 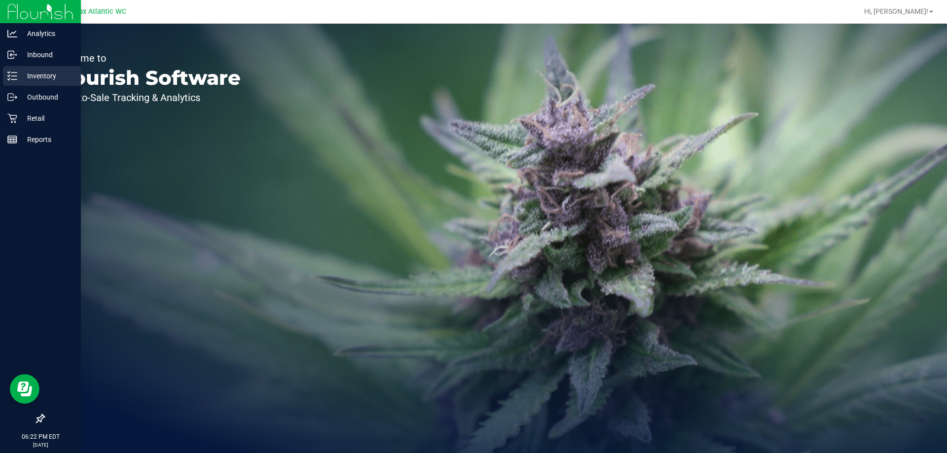 What do you see at coordinates (101, 11) in the screenshot?
I see `span: Jax Atlantic WC` at bounding box center [101, 11].